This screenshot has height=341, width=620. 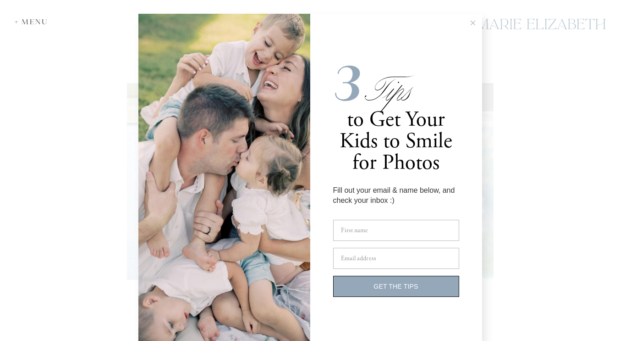 What do you see at coordinates (343, 258) in the screenshot?
I see `span: E` at bounding box center [343, 258].